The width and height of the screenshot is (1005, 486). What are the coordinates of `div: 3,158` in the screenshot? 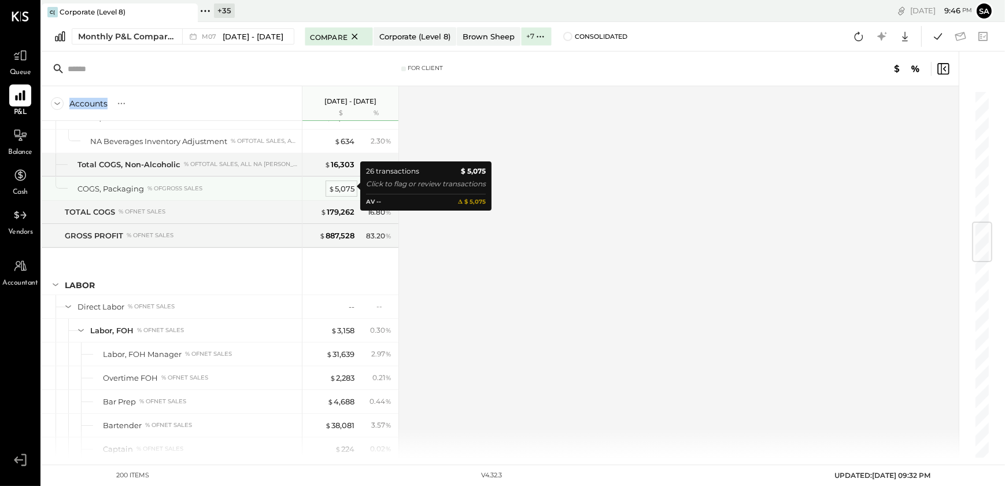 It's located at (342, 330).